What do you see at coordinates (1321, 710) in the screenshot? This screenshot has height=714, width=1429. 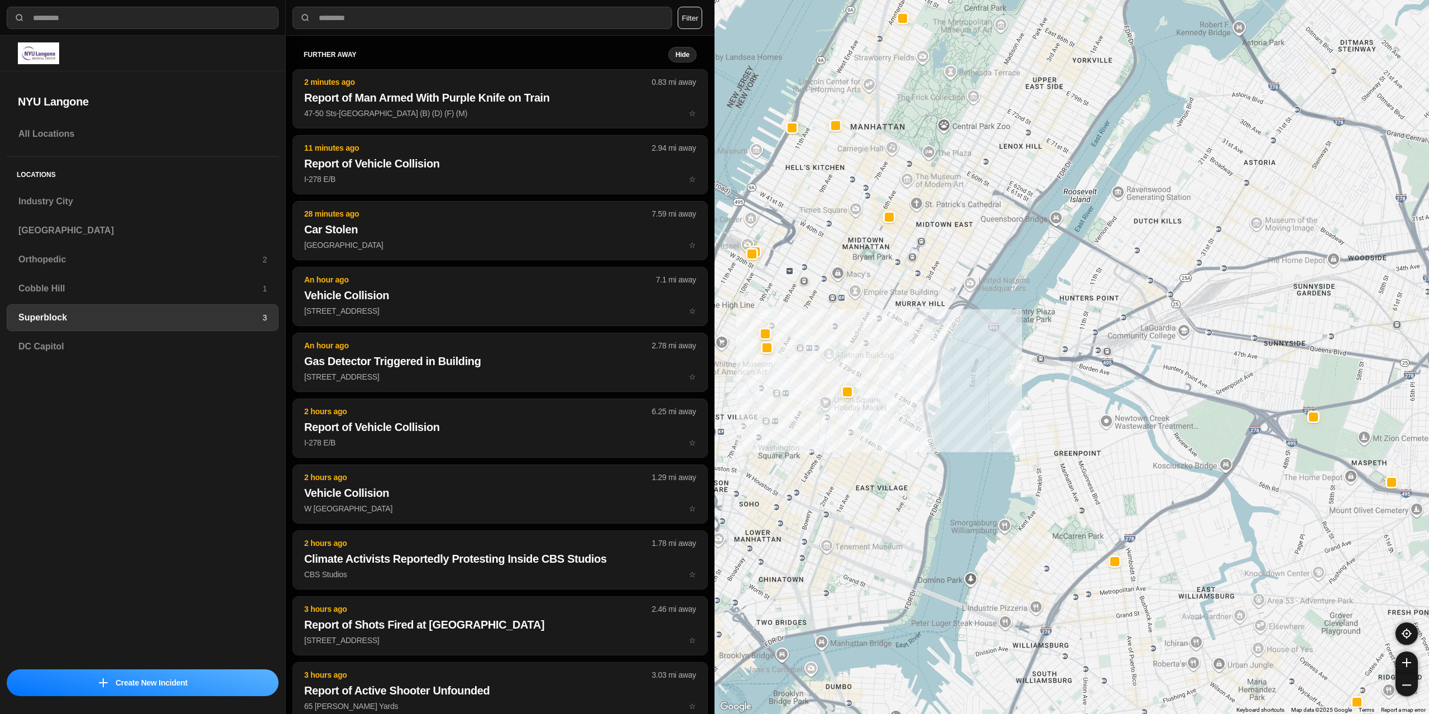 I see `span: Map data ©2025 Google` at bounding box center [1321, 710].